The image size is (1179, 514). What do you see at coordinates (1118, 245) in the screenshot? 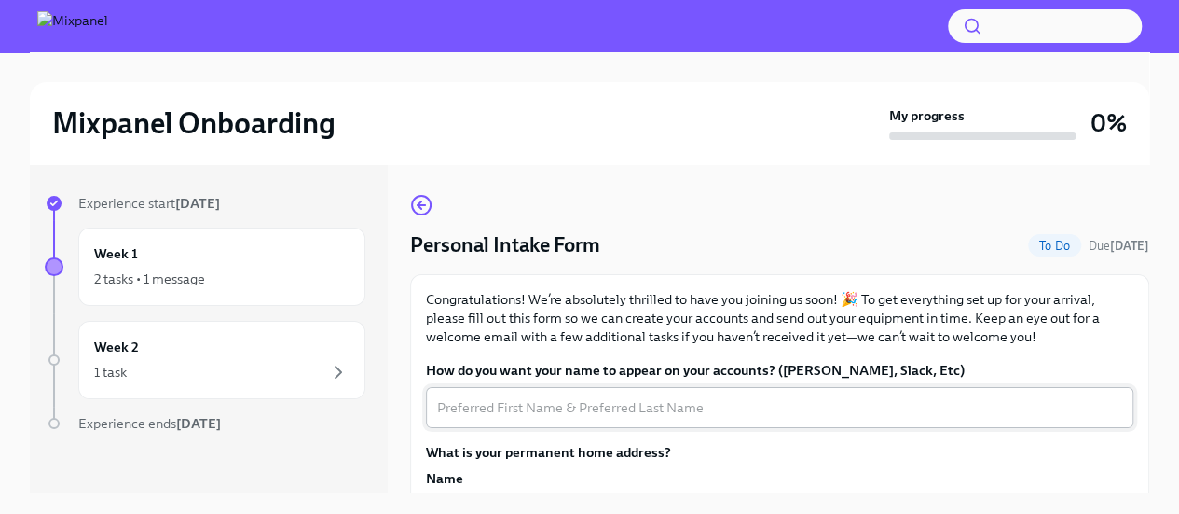
I see `span: Due` at bounding box center [1118, 245].